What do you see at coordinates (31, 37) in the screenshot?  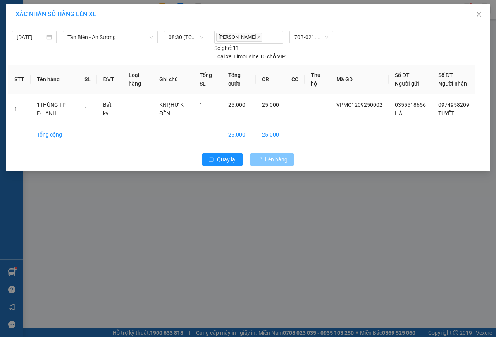 I see `input: 12/09/2025` at bounding box center [31, 37].